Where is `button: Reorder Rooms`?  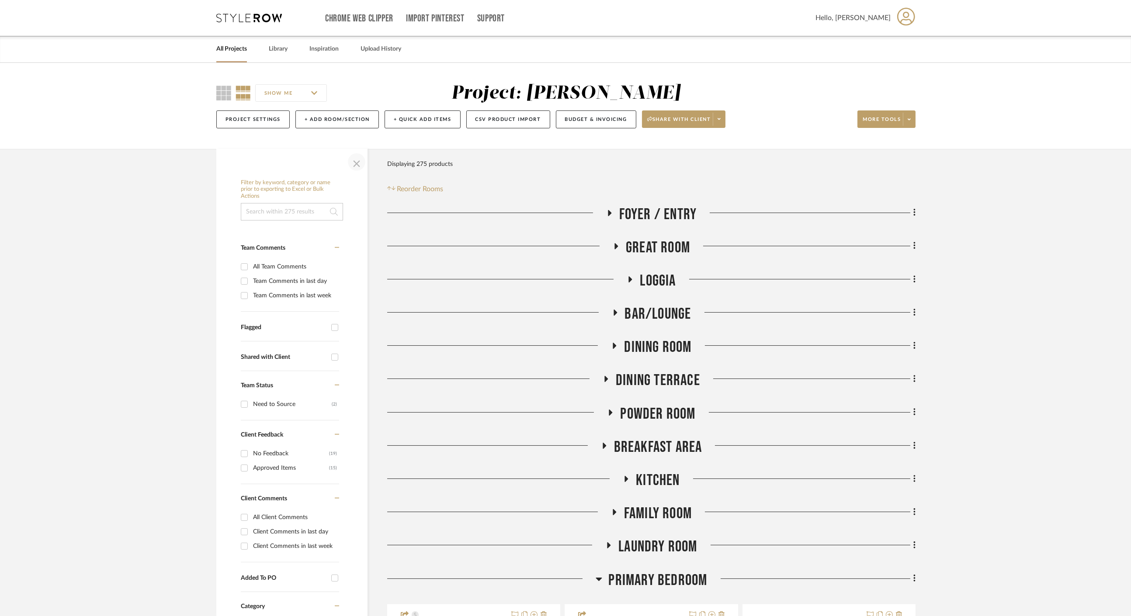 button: Reorder Rooms is located at coordinates (415, 189).